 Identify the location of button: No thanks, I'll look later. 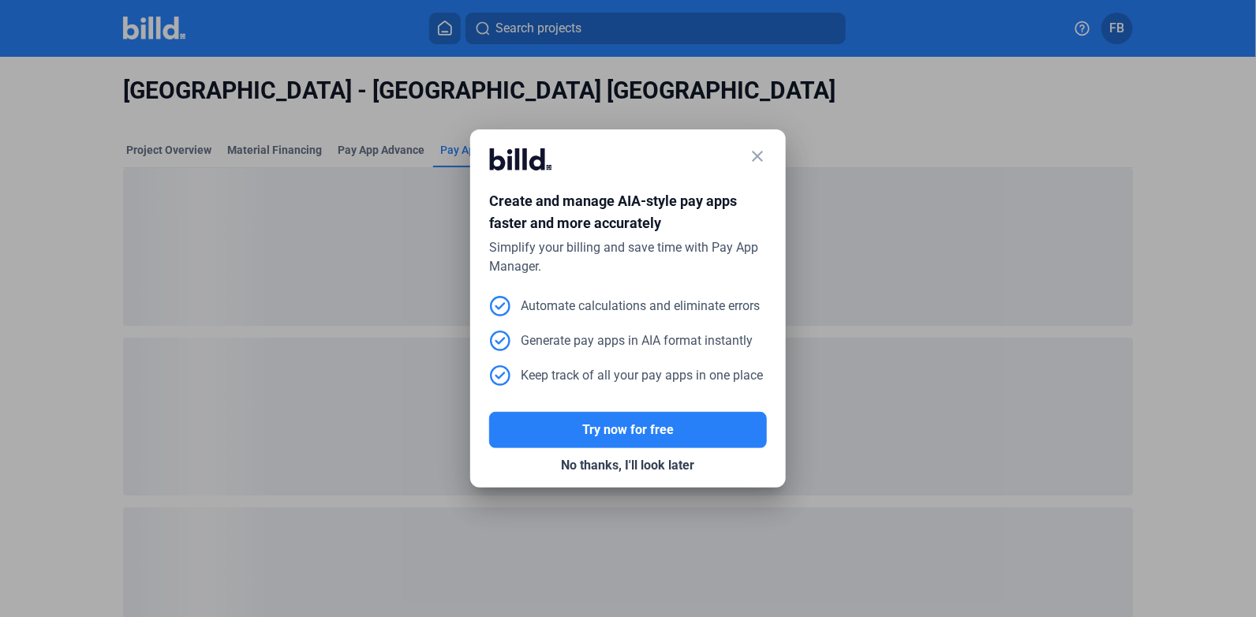
(628, 466).